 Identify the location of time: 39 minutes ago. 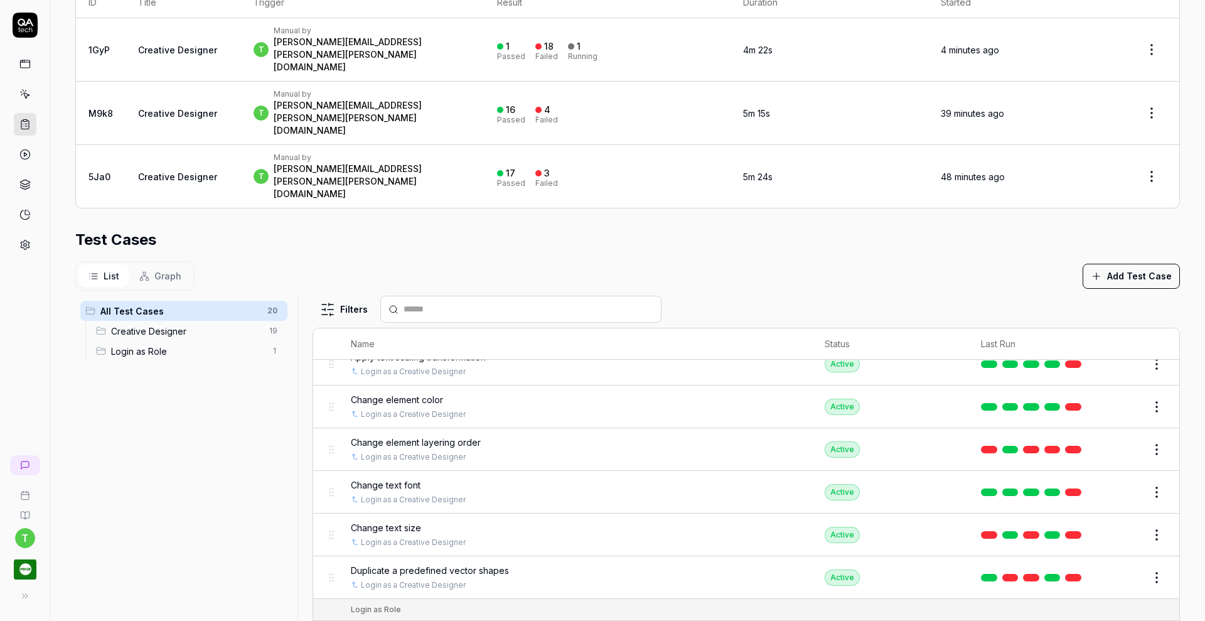
(972, 113).